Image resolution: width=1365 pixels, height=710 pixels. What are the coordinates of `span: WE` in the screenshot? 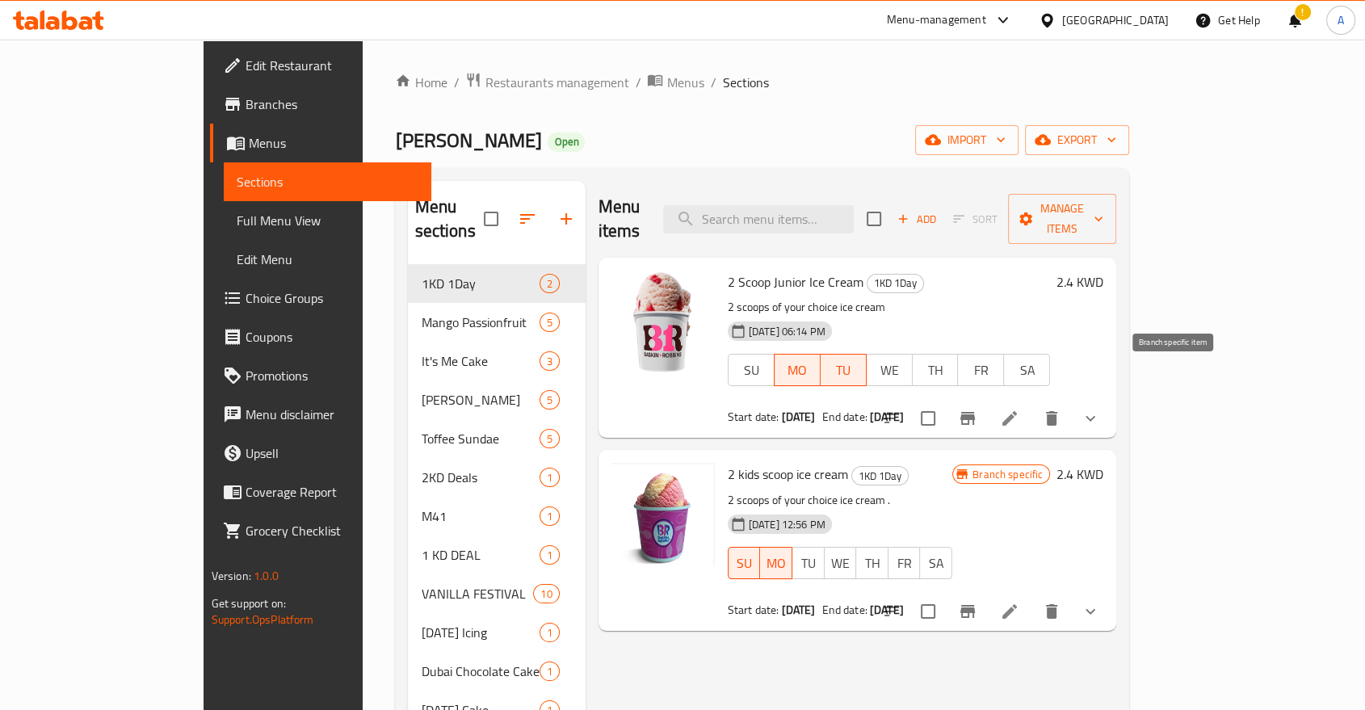 It's located at (890, 370).